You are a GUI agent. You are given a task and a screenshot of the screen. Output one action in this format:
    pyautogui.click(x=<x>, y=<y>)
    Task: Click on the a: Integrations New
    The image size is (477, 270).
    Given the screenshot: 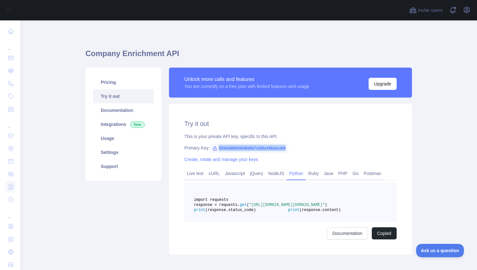 What is the action you would take?
    pyautogui.click(x=123, y=124)
    